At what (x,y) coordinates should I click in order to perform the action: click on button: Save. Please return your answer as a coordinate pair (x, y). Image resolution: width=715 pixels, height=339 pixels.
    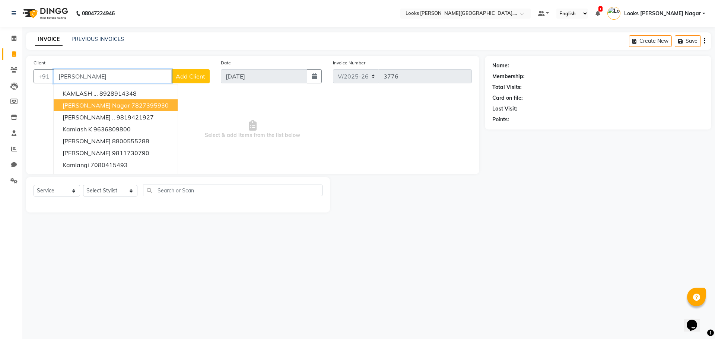
    Looking at the image, I should click on (688, 41).